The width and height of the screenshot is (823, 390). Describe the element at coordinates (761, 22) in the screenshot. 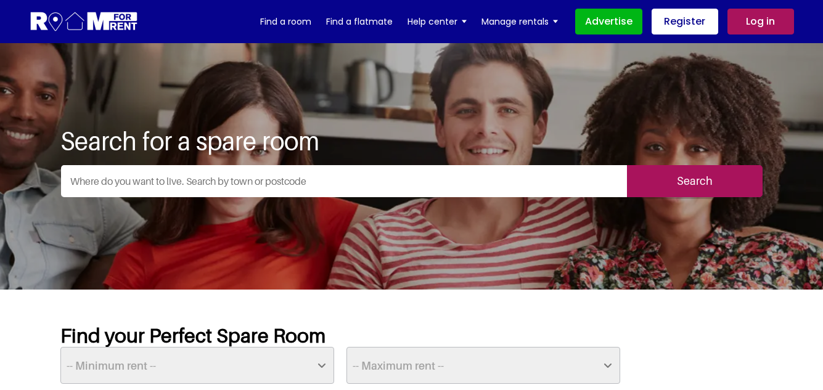

I see `a: Log in` at that location.